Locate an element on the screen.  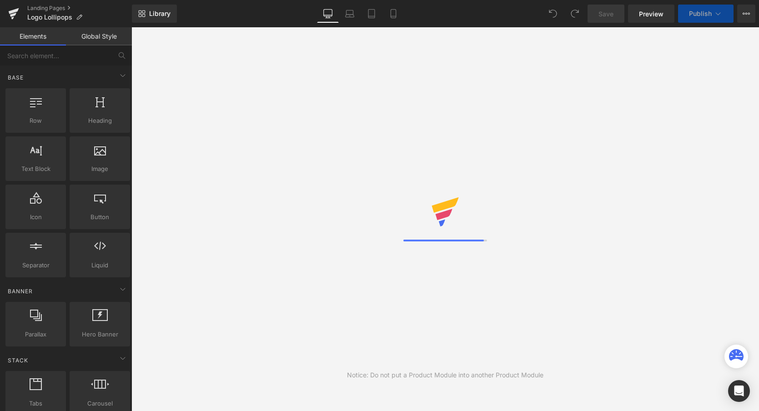
a: Mobile is located at coordinates (393, 14).